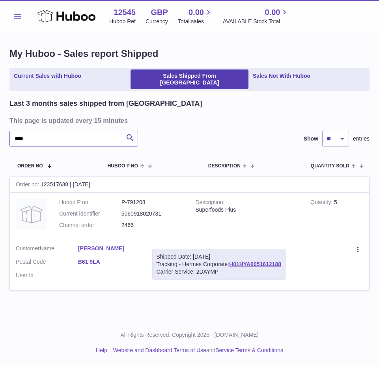 This screenshot has height=366, width=379. I want to click on span: Total sales, so click(195, 21).